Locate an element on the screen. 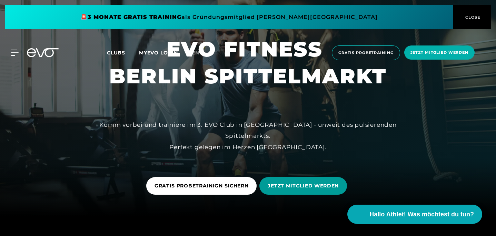 Image resolution: width=496 pixels, height=236 pixels. span: en is located at coordinates (196, 53).